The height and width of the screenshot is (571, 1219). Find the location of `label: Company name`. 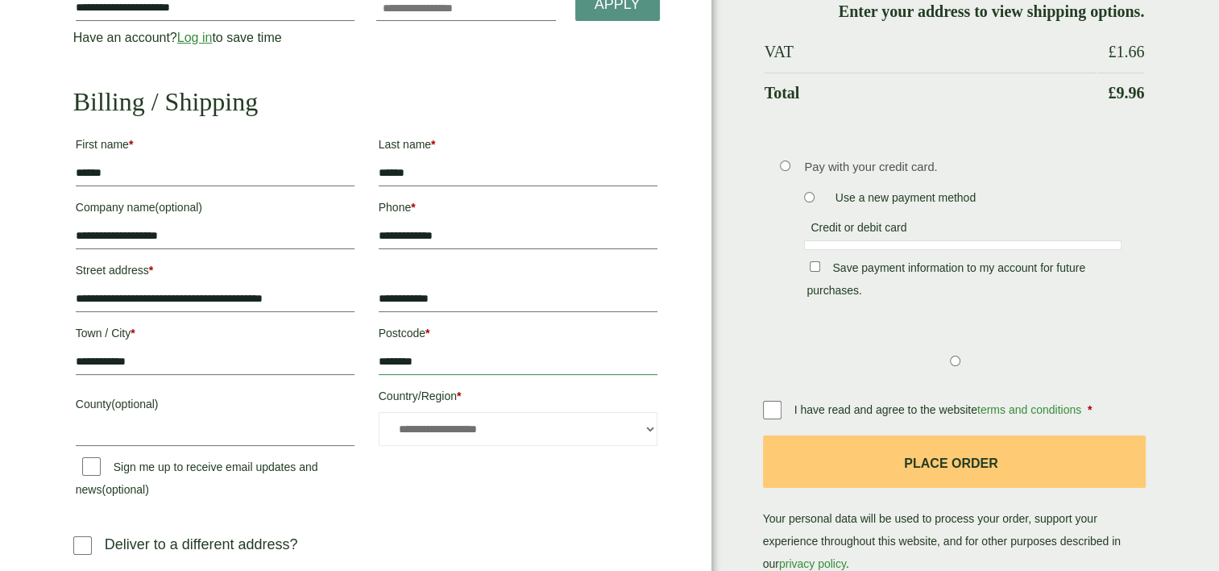

label: Company name is located at coordinates (215, 210).